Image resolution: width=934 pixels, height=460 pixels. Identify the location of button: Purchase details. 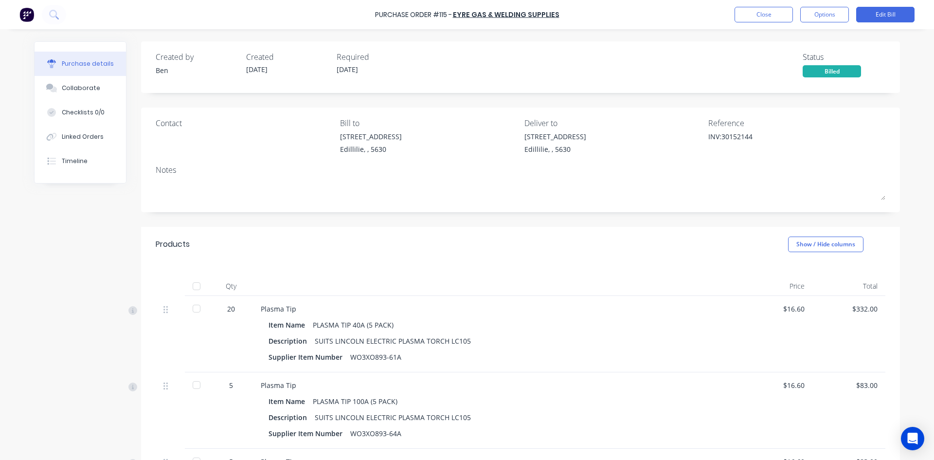
(80, 64).